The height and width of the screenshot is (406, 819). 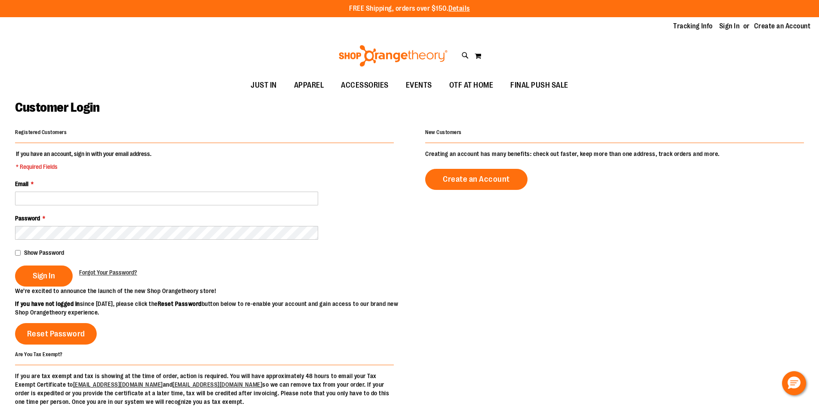 I want to click on strong: Are You Tax Exempt?, so click(x=39, y=354).